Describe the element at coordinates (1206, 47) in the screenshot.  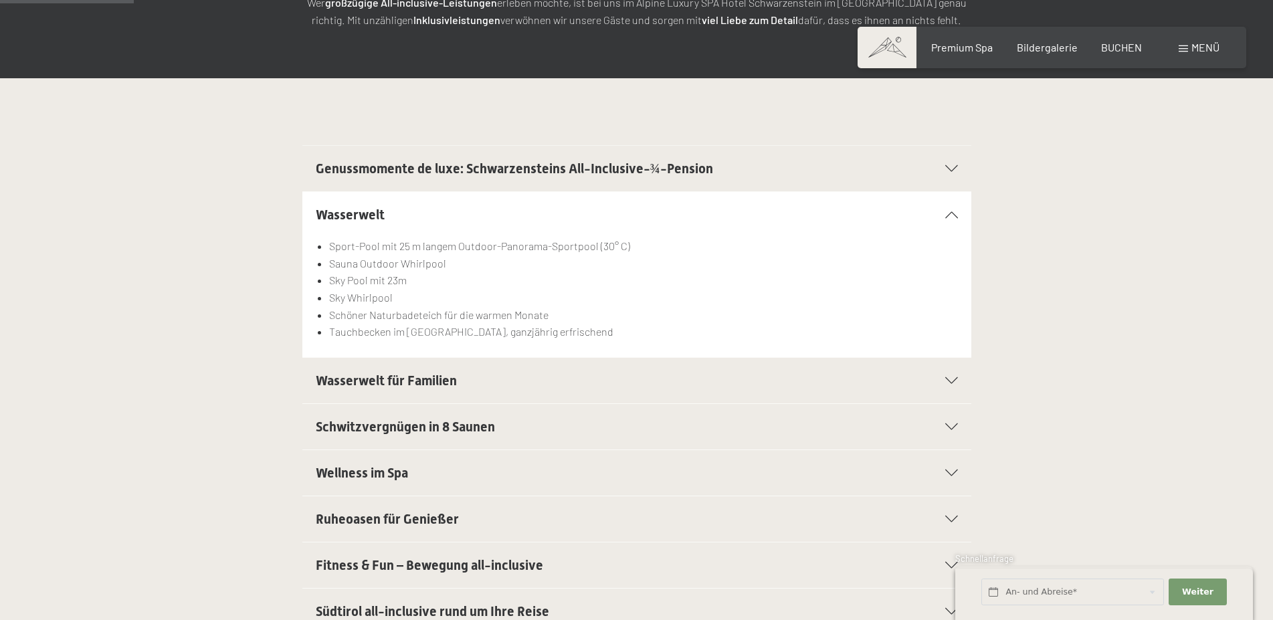
I see `span: Menü` at that location.